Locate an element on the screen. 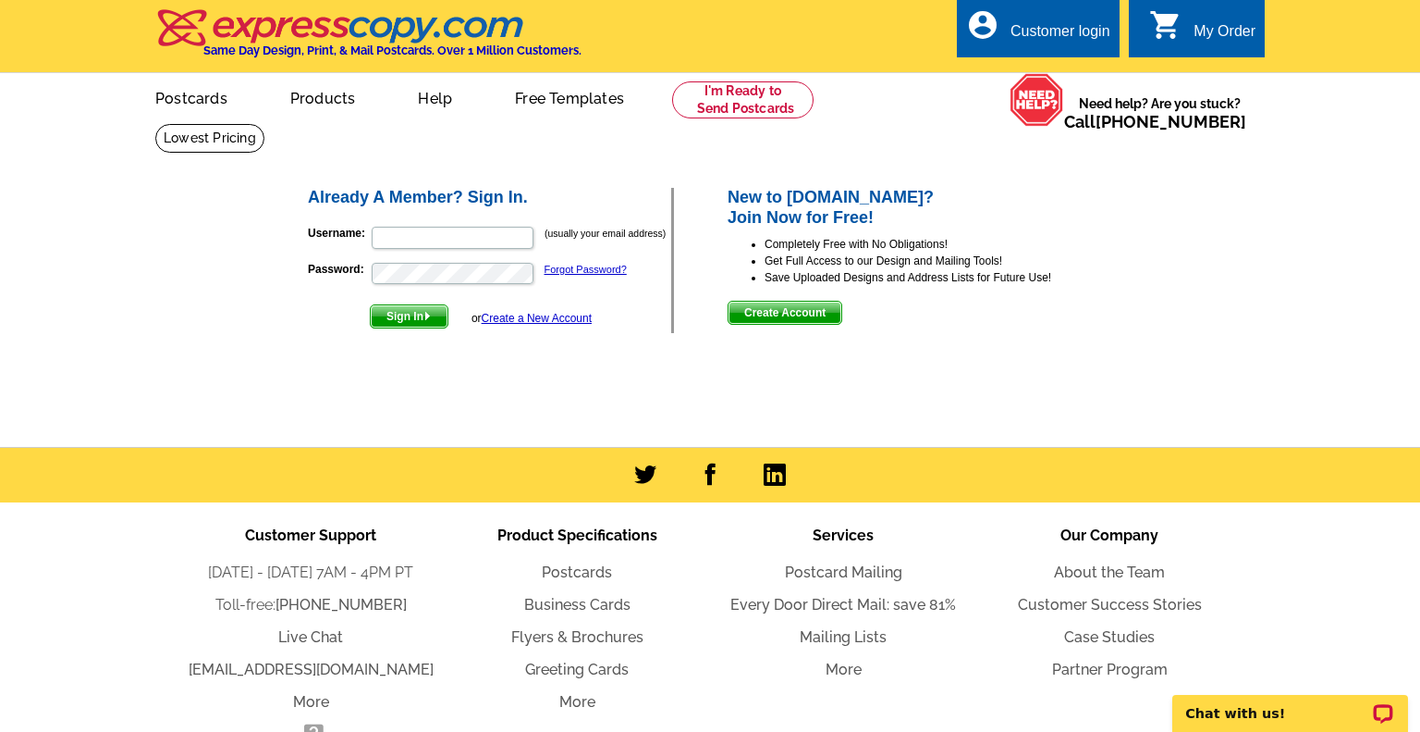 Image resolution: width=1420 pixels, height=732 pixels. li: Completely Free with No Obligations! is located at coordinates (940, 244).